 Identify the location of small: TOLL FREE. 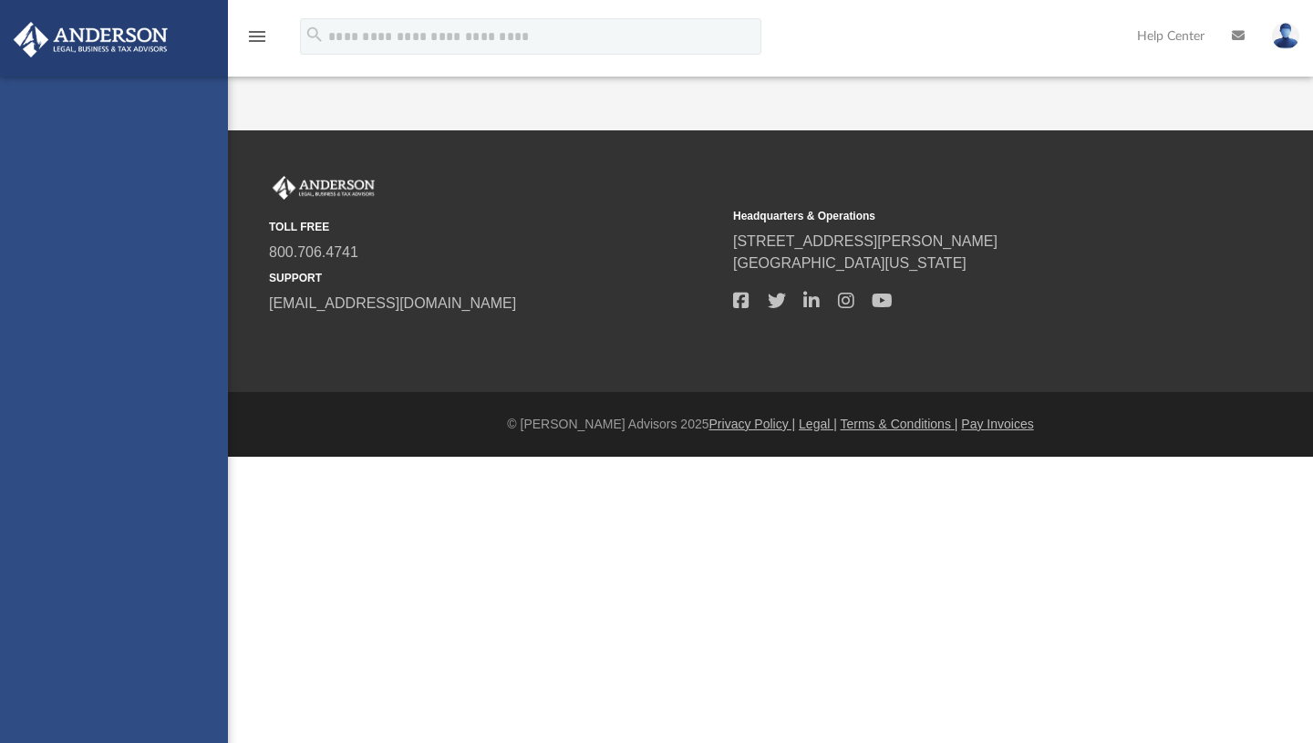
(494, 227).